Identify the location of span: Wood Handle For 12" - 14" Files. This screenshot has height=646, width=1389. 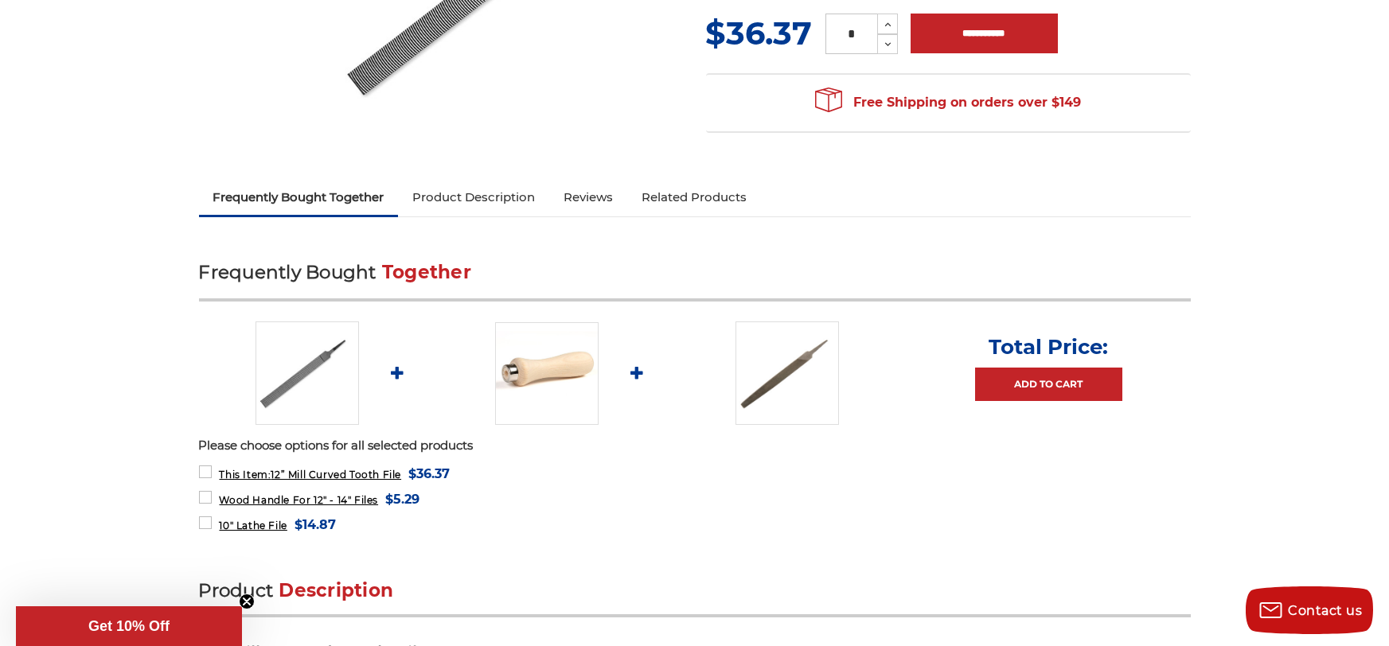
(298, 500).